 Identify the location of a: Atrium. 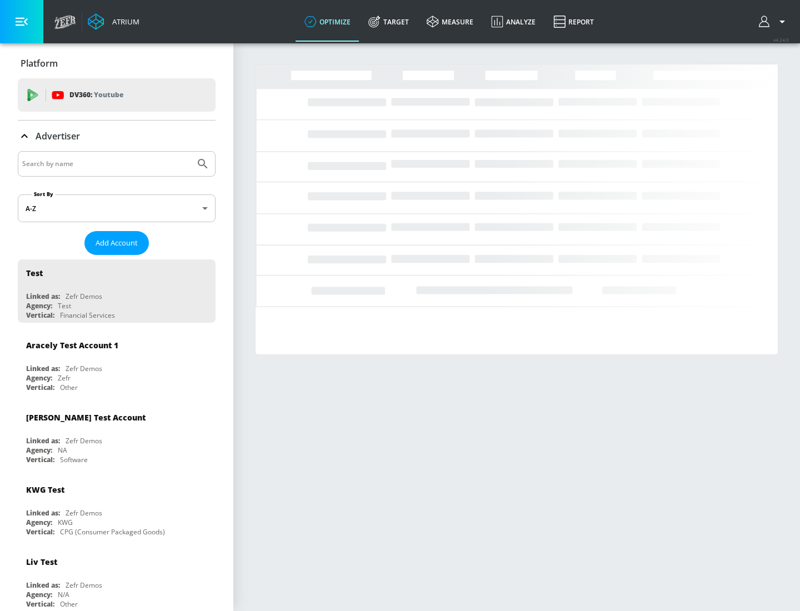
(113, 22).